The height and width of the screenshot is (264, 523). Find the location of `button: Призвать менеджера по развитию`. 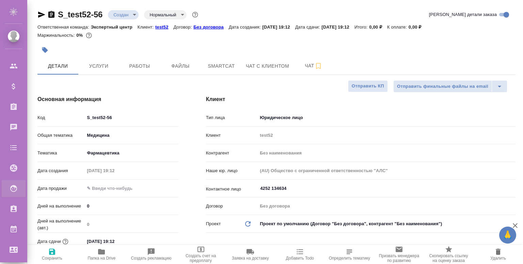

button: Призвать менеджера по развитию is located at coordinates (399, 255).